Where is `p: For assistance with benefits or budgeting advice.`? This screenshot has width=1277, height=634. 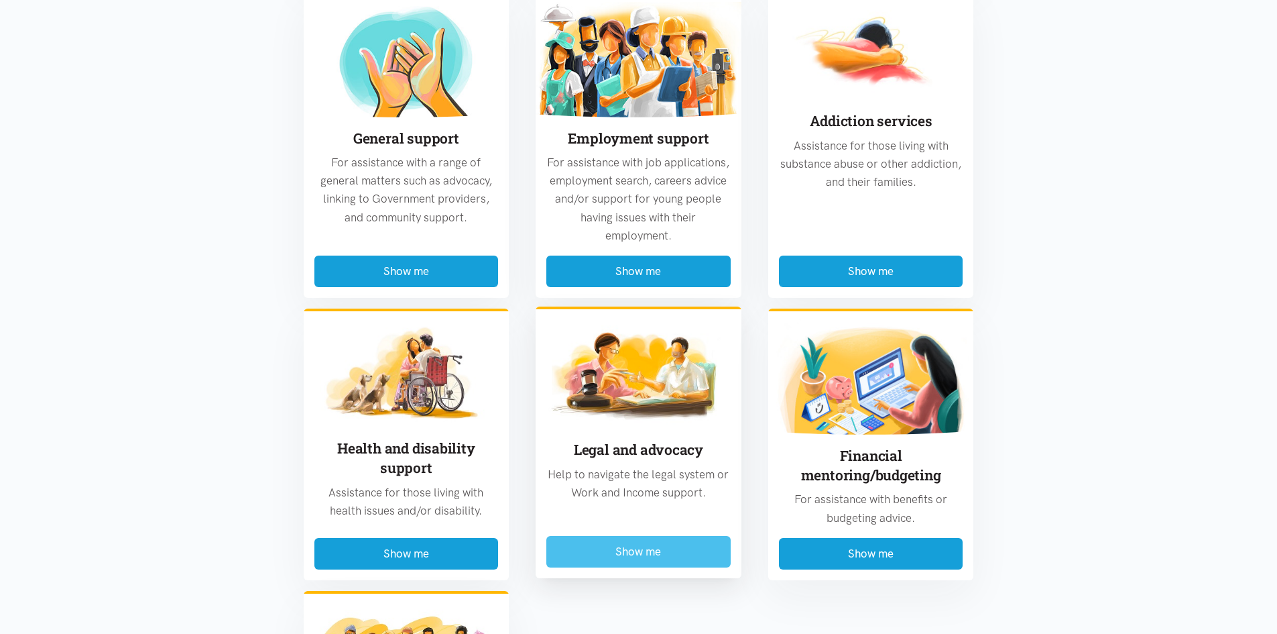
p: For assistance with benefits or budgeting advice. is located at coordinates (871, 508).